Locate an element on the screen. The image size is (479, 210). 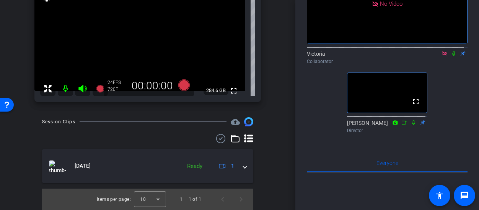
div: 00:00:00 is located at coordinates (152, 86).